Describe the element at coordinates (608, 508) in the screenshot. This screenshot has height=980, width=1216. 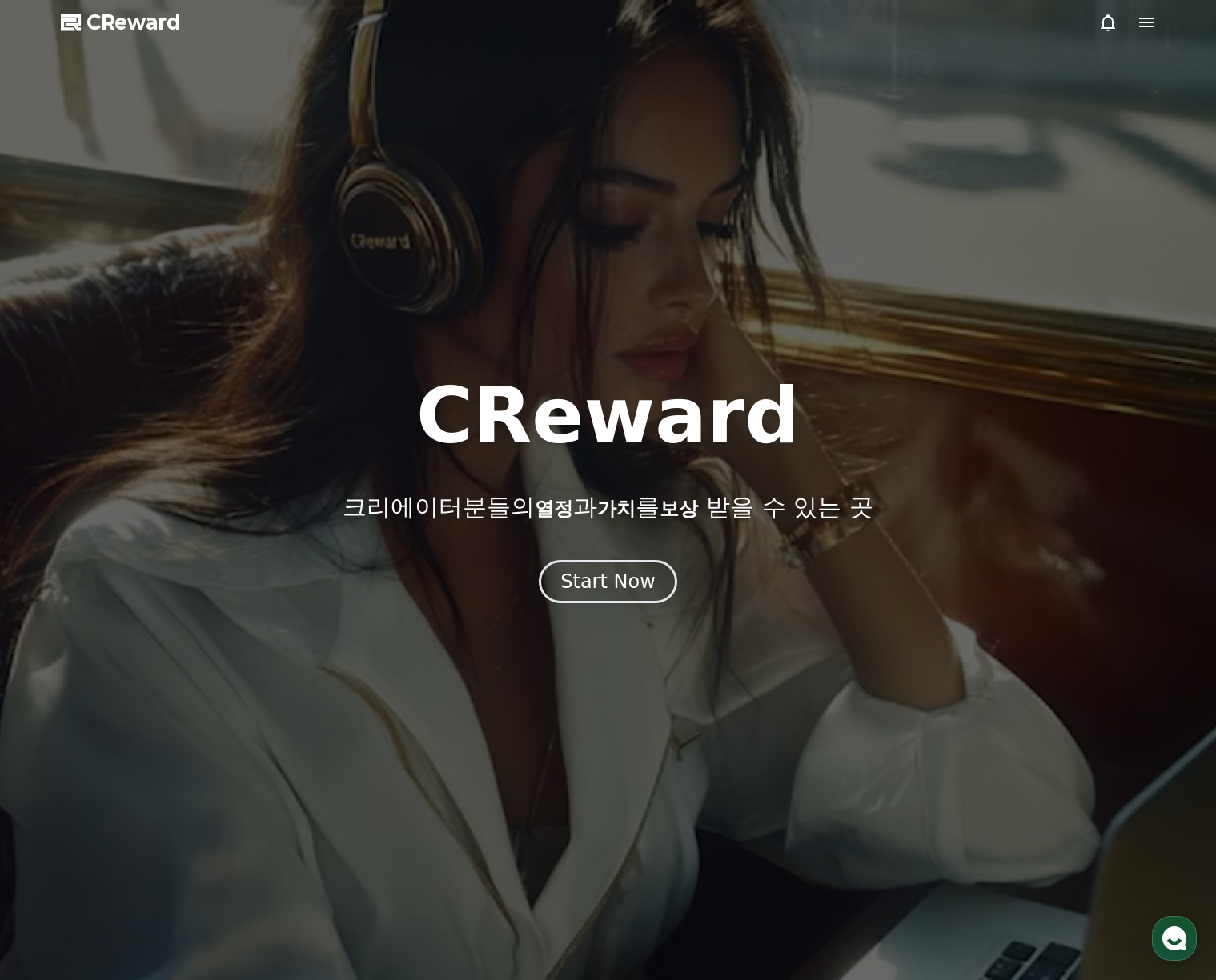
I see `p: 크리에이터분들의 과 를 받을 수 있는 곳` at that location.